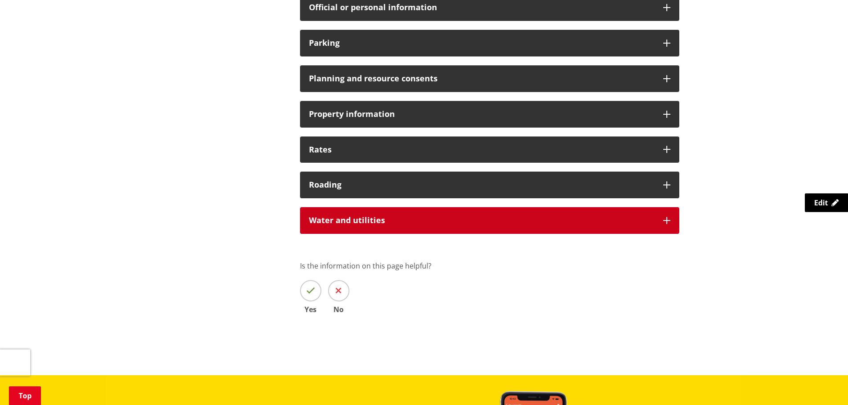 This screenshot has height=405, width=848. What do you see at coordinates (490, 266) in the screenshot?
I see `p: Is the information on this page helpful?` at bounding box center [490, 266].